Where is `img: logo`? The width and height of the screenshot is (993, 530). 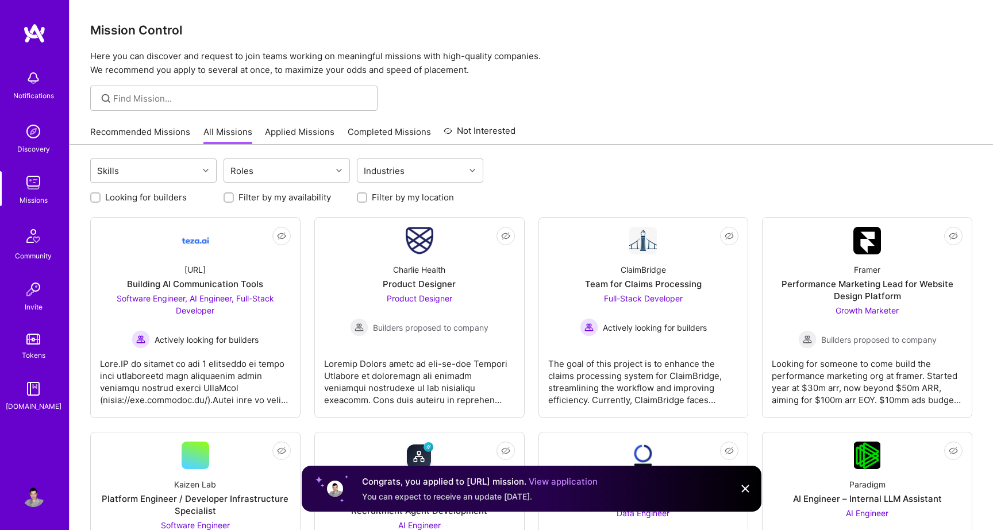
img: logo is located at coordinates (34, 33).